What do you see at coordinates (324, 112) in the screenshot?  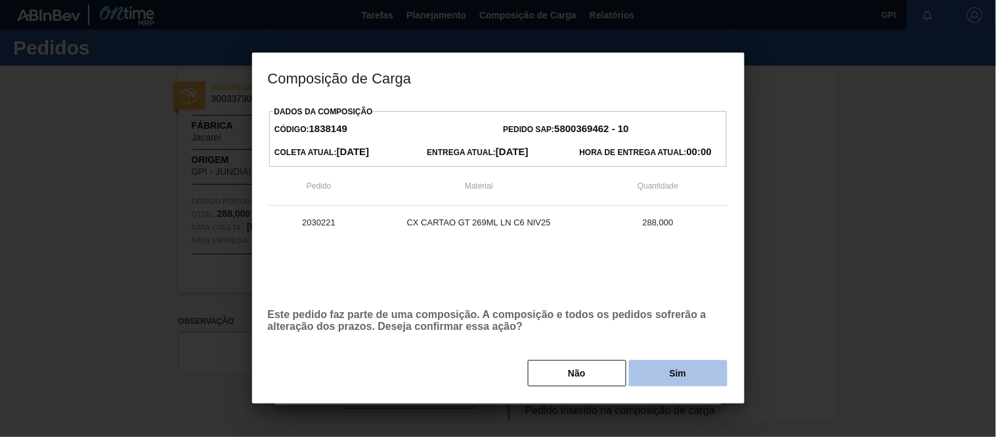 I see `label: Dados da Composição` at bounding box center [324, 112].